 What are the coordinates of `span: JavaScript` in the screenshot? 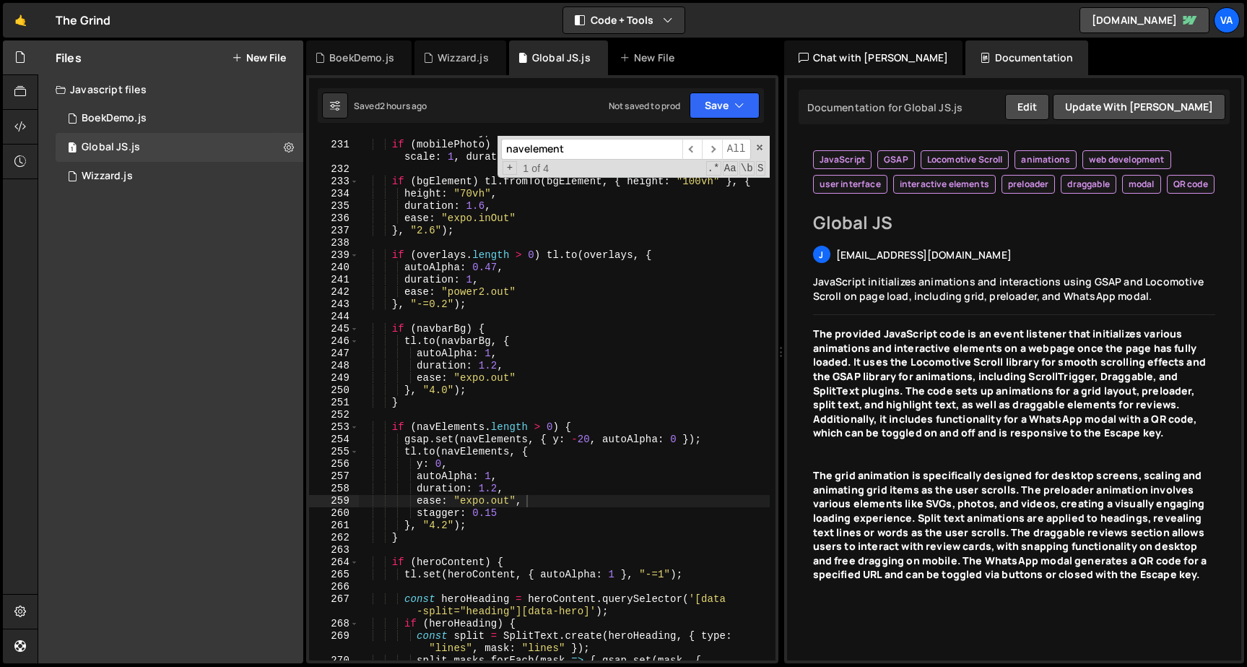 It's located at (843, 160).